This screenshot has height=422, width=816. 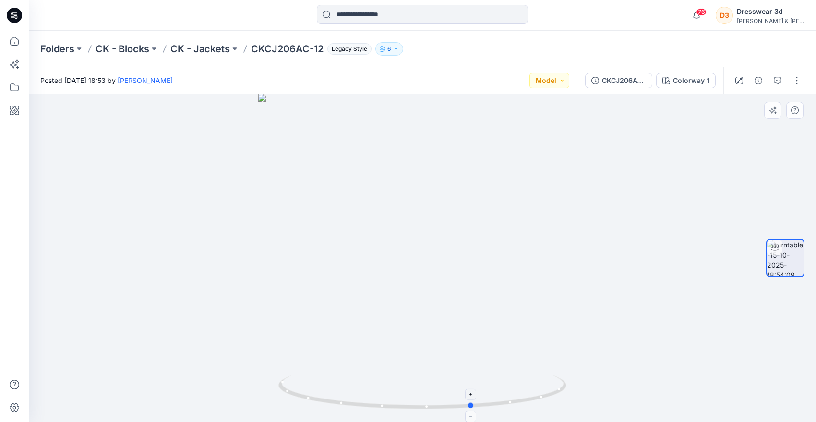 What do you see at coordinates (122, 49) in the screenshot?
I see `a: CK - Blocks` at bounding box center [122, 49].